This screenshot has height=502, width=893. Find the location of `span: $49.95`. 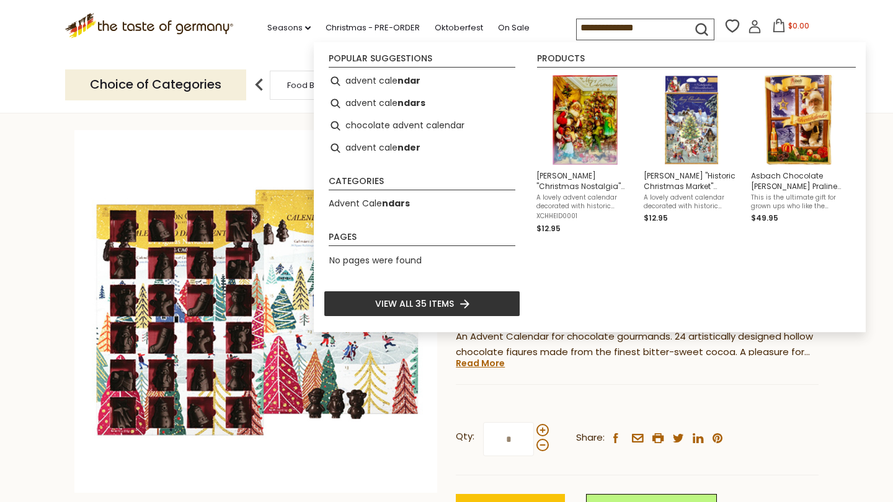

span: $49.95 is located at coordinates (764, 218).